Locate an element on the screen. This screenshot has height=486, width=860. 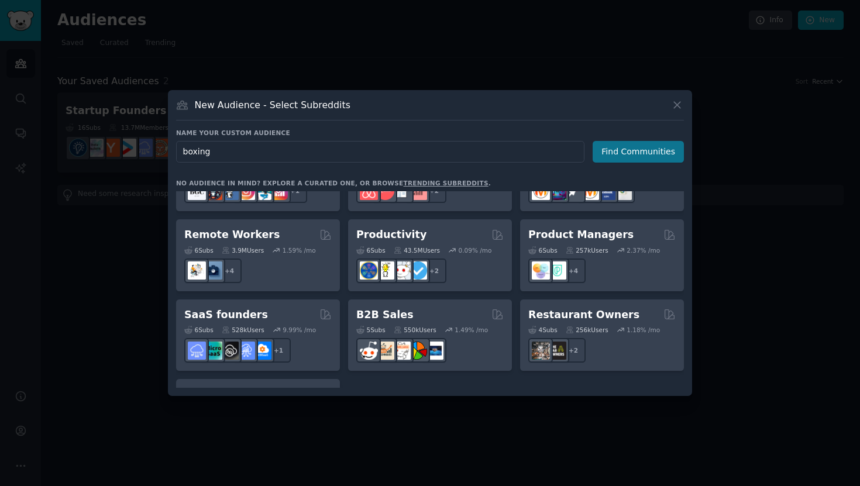
h3: New Audience - Select Subreddits is located at coordinates (273, 105).